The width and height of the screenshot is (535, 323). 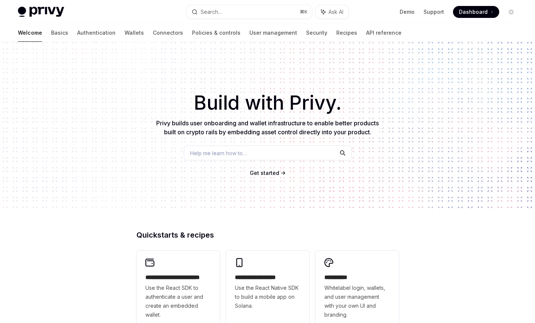 I want to click on a: Security, so click(x=317, y=33).